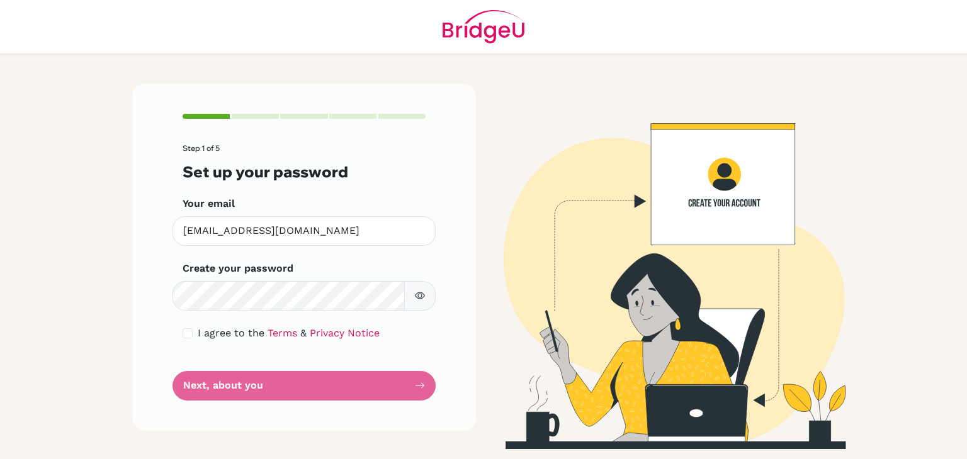 The height and width of the screenshot is (459, 967). Describe the element at coordinates (304, 231) in the screenshot. I see `input: Insert your email*` at that location.